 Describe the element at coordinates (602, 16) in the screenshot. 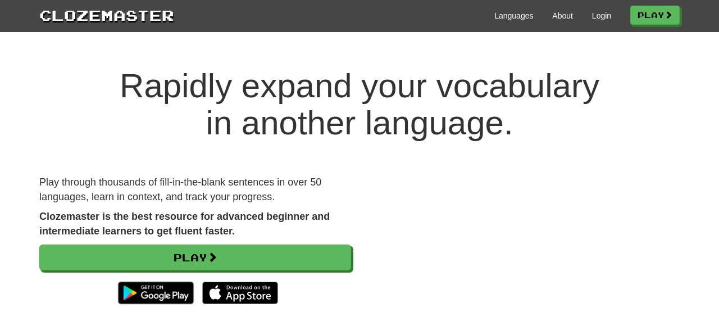

I see `a: Login` at that location.